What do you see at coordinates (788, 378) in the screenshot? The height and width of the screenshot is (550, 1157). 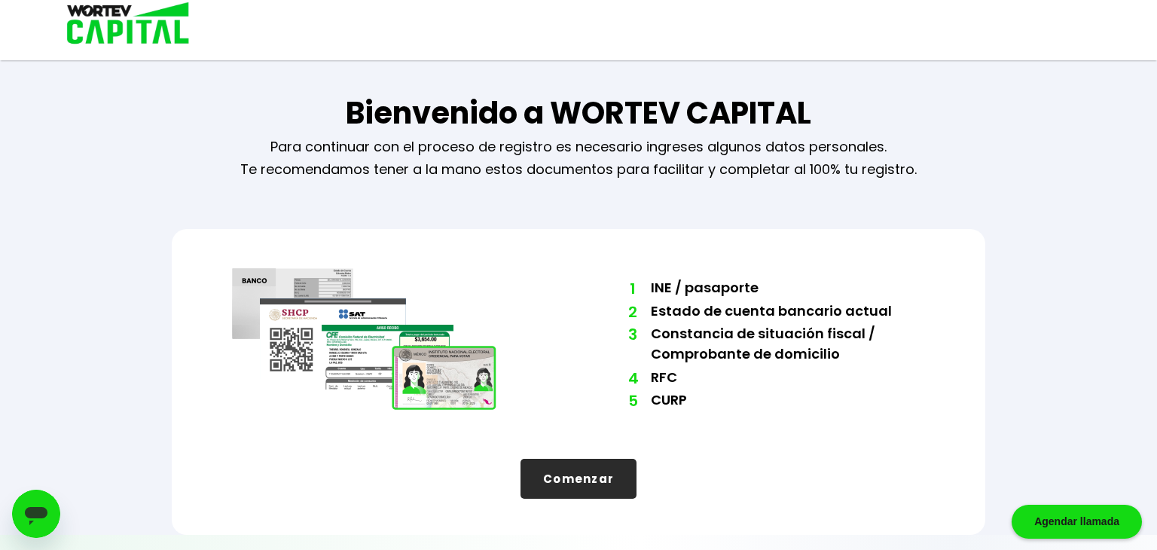 I see `li: RFC` at bounding box center [788, 378].